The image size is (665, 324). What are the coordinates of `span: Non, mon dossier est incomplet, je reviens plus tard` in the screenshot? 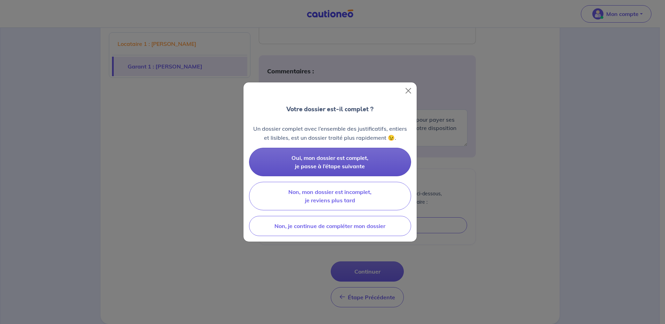 It's located at (330, 196).